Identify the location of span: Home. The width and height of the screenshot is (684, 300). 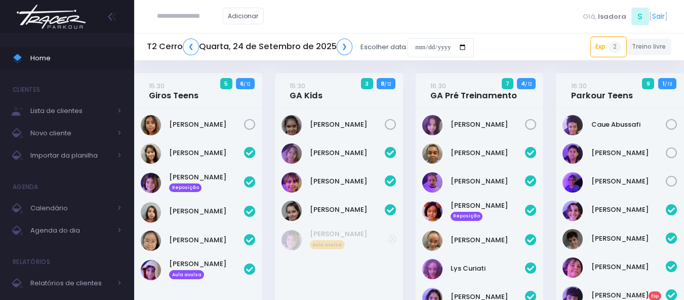
(76, 58).